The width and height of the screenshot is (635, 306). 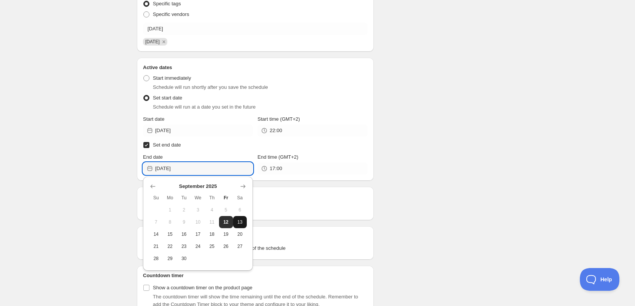 I want to click on th: Thursday, so click(x=212, y=198).